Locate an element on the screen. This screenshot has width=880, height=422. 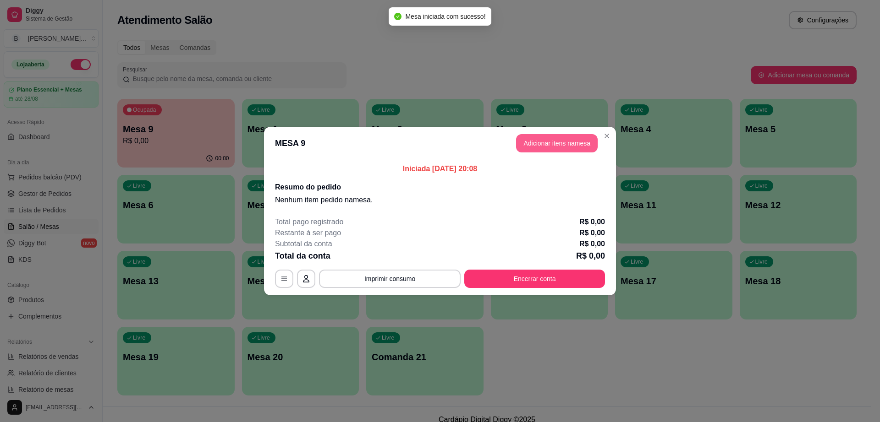
p: Restante à ser pago is located at coordinates (308, 233).